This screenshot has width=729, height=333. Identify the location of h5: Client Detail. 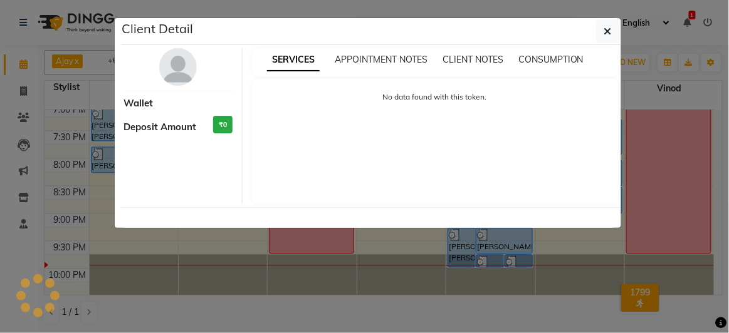
(158, 29).